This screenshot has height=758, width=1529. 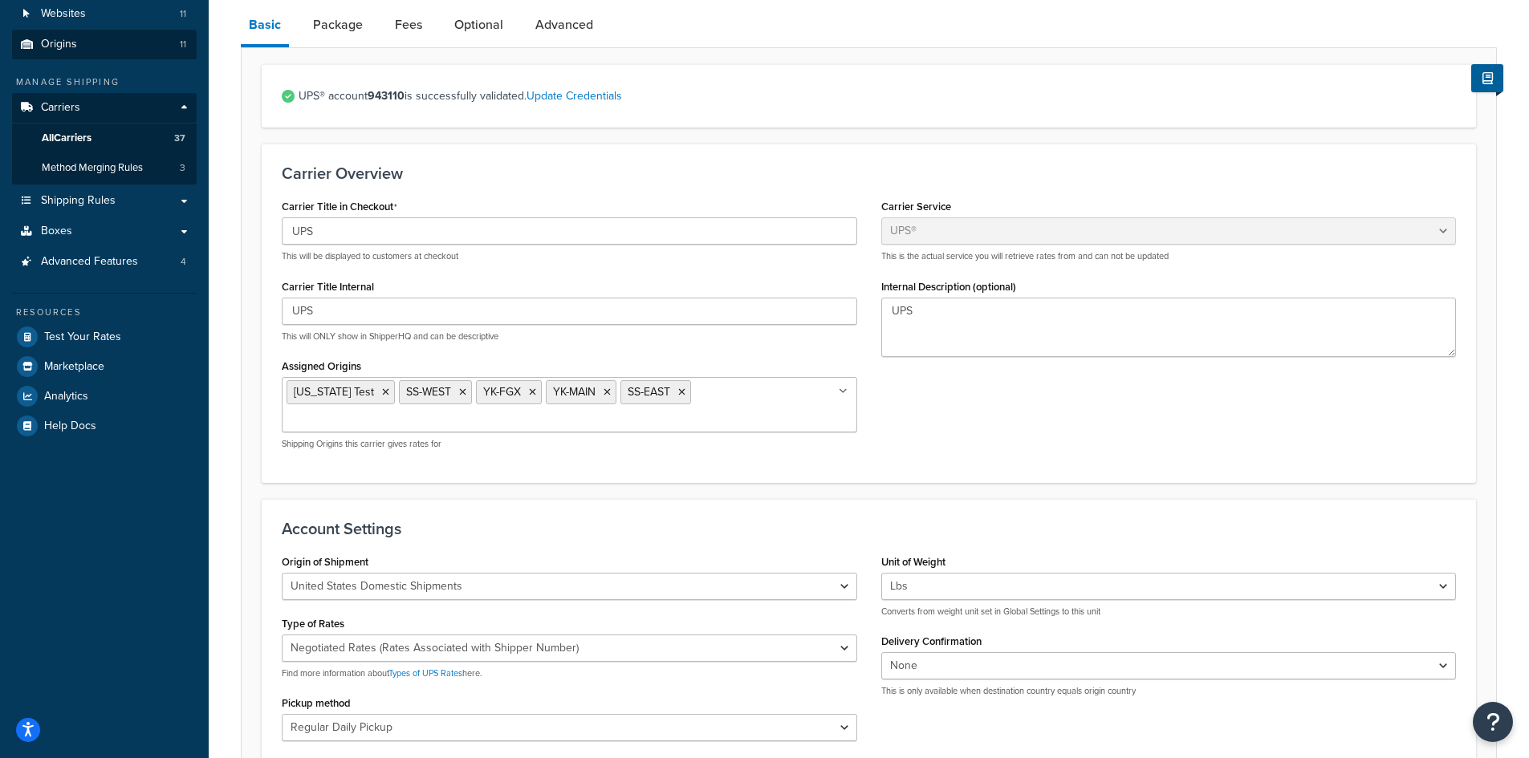 What do you see at coordinates (104, 262) in the screenshot?
I see `a: Advanced Features4` at bounding box center [104, 262].